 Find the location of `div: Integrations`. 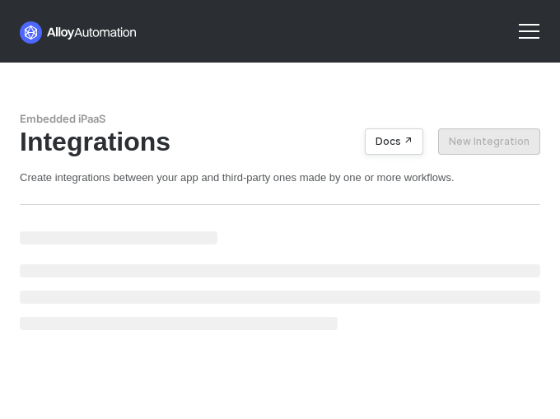

div: Integrations is located at coordinates (280, 142).